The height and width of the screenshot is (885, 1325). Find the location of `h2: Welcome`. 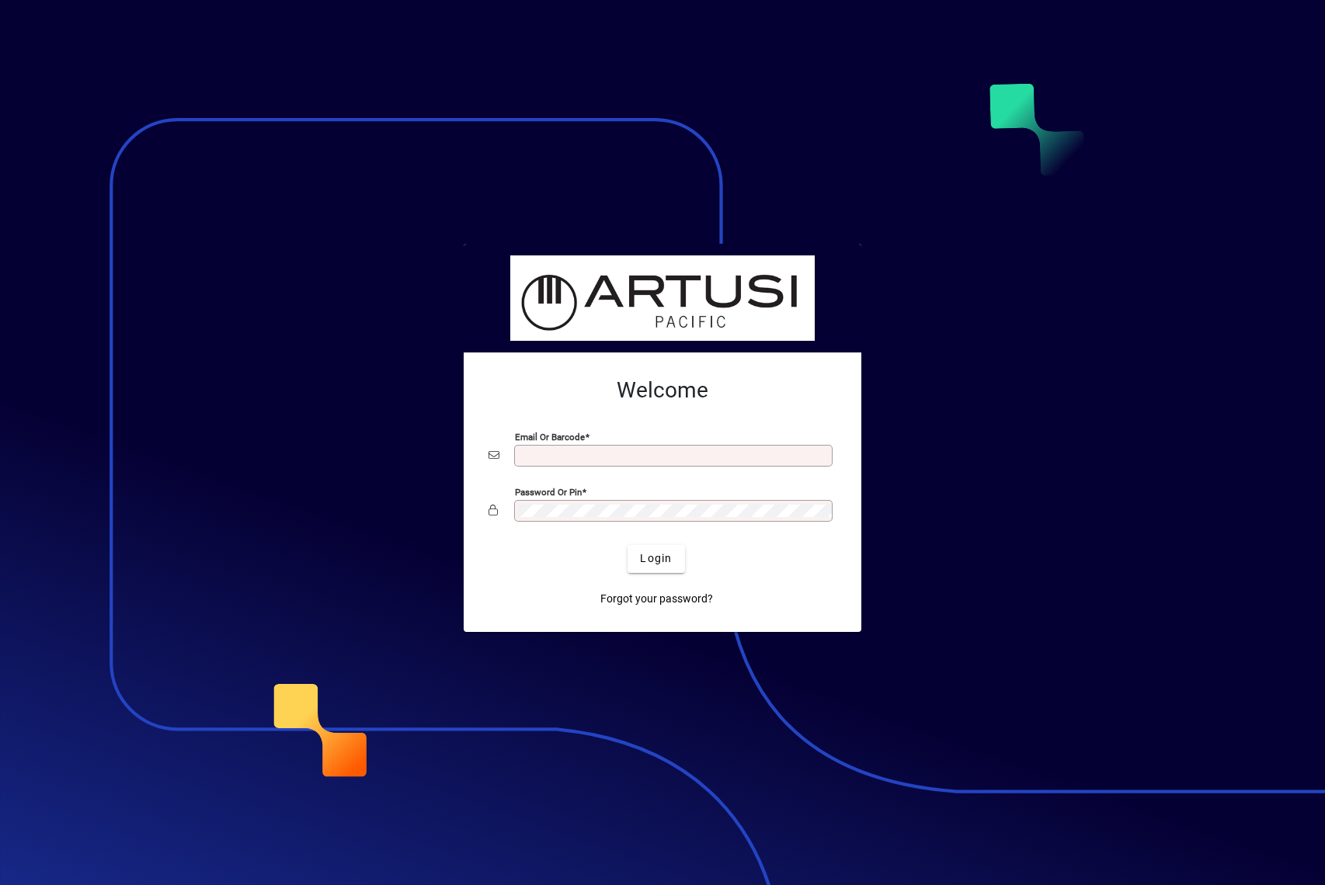

h2: Welcome is located at coordinates (662, 391).